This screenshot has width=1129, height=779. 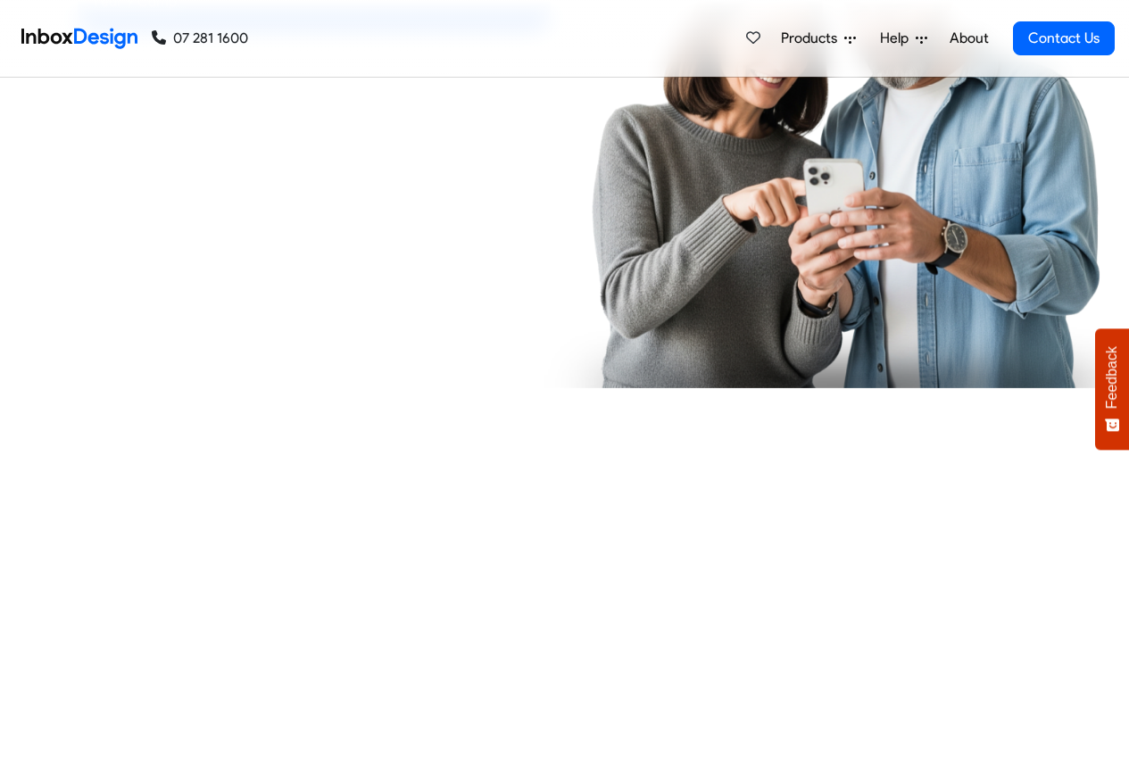 What do you see at coordinates (813, 38) in the screenshot?
I see `span: Products` at bounding box center [813, 38].